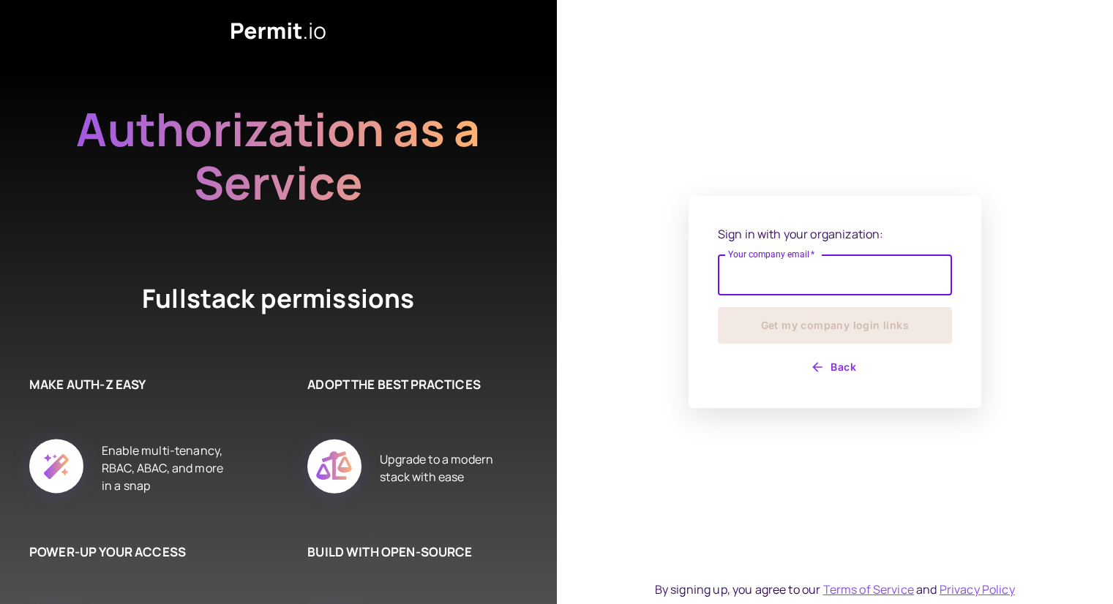  Describe the element at coordinates (771, 254) in the screenshot. I see `label: Your company email` at that location.